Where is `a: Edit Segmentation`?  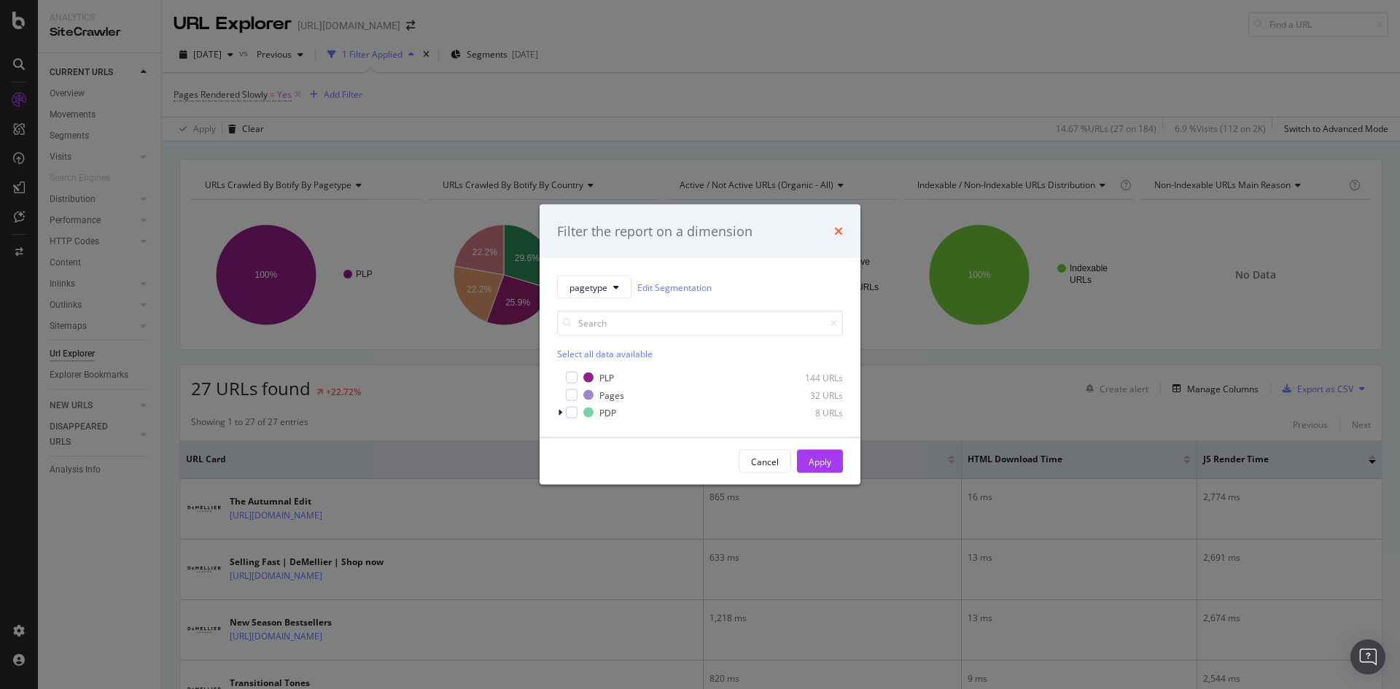
a: Edit Segmentation is located at coordinates (675, 287).